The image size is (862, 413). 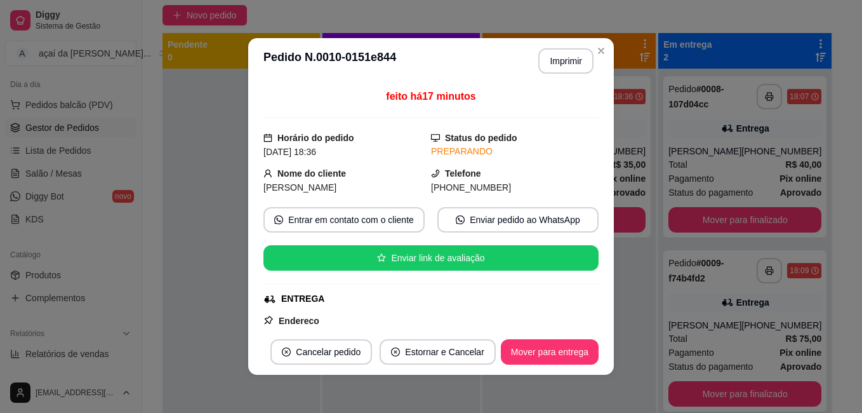 I want to click on span: desktop, so click(x=436, y=138).